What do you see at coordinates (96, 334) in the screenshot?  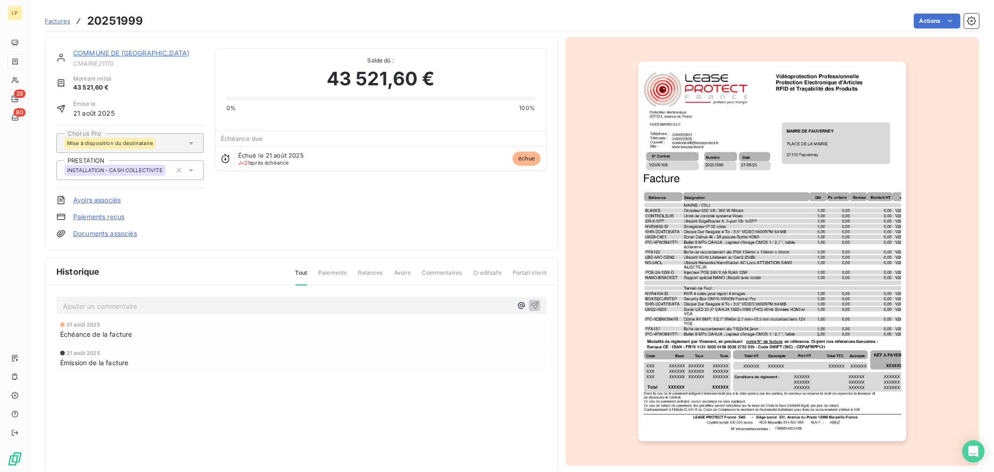 I see `span: Échéance de la facture` at bounding box center [96, 334].